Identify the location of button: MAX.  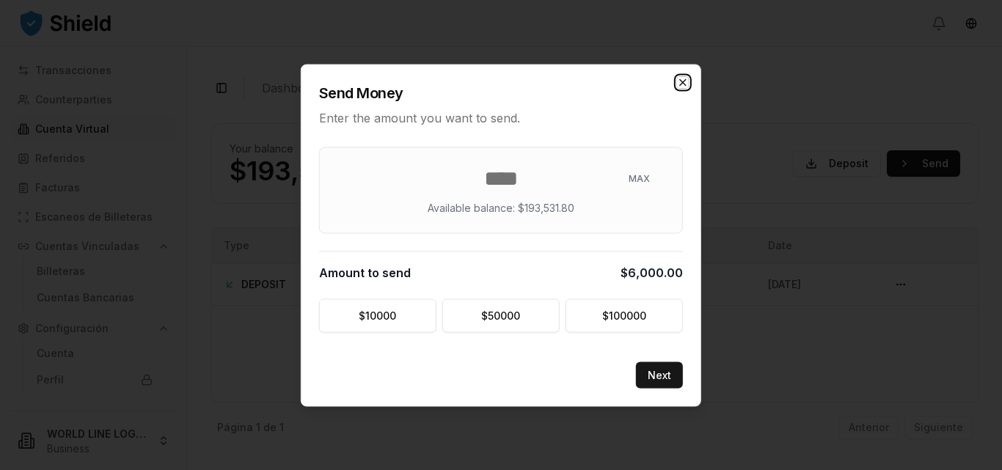
(639, 178).